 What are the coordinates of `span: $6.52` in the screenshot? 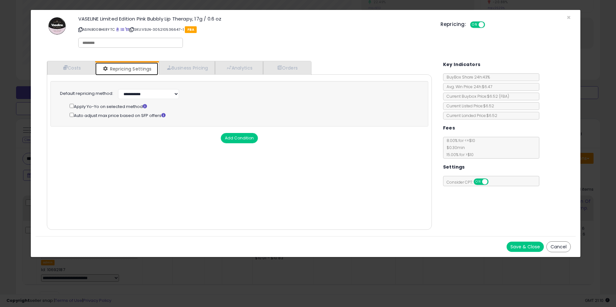 It's located at (498, 96).